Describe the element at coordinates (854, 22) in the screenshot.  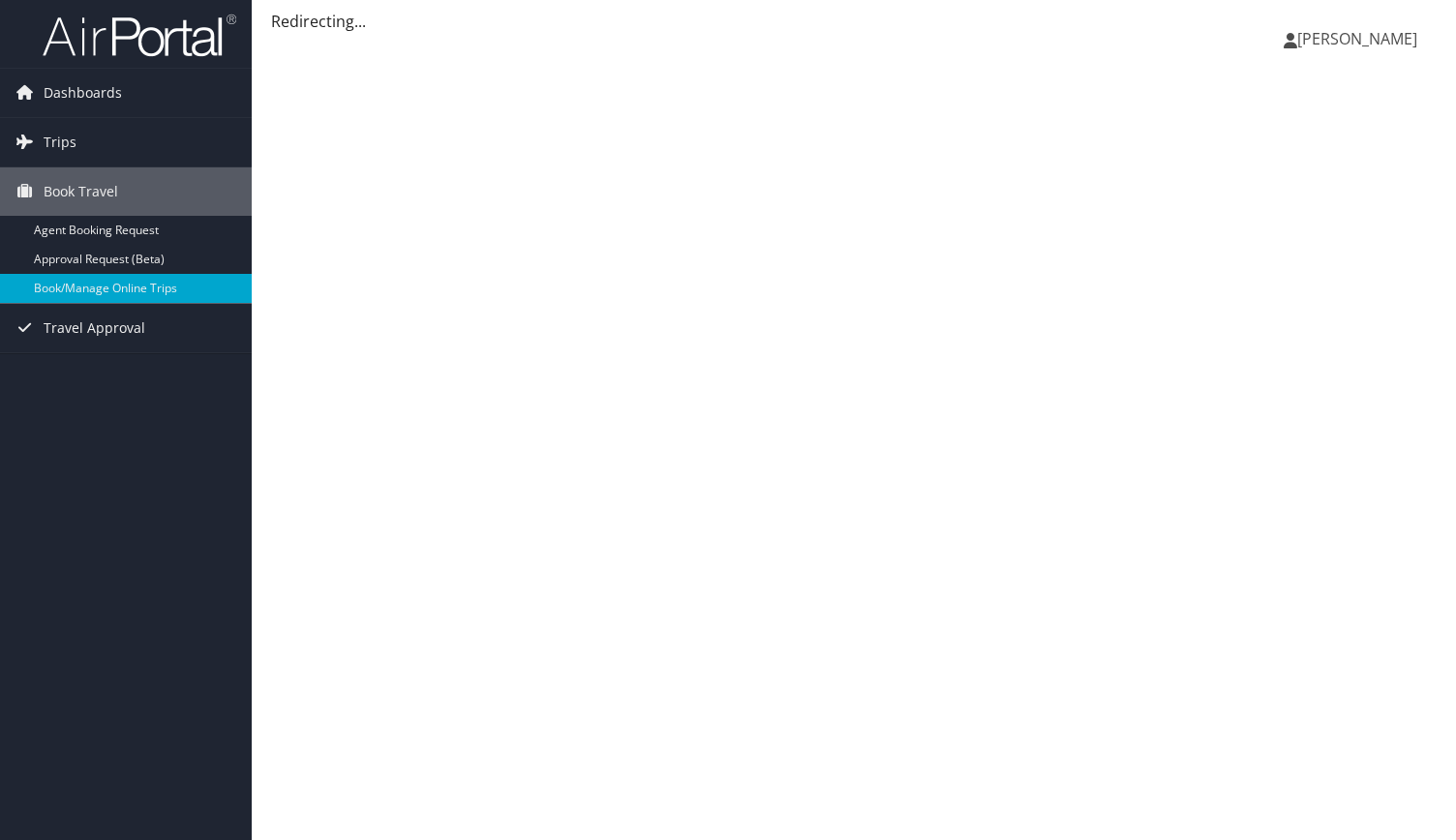
I see `div: Redirecting...` at that location.